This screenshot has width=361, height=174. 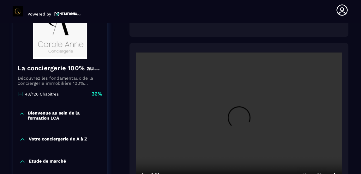 I want to click on img: logo, so click(x=68, y=14).